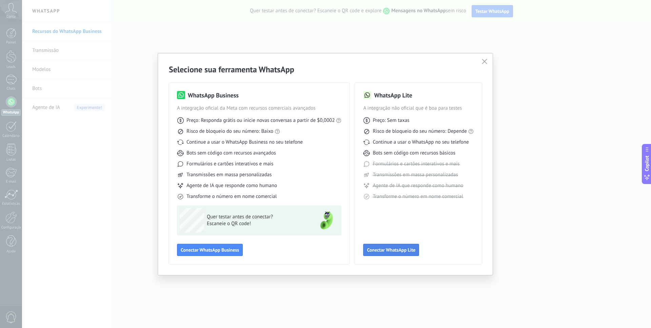 The image size is (651, 328). What do you see at coordinates (391, 250) in the screenshot?
I see `button: Conectar WhatsApp Lite` at bounding box center [391, 250].